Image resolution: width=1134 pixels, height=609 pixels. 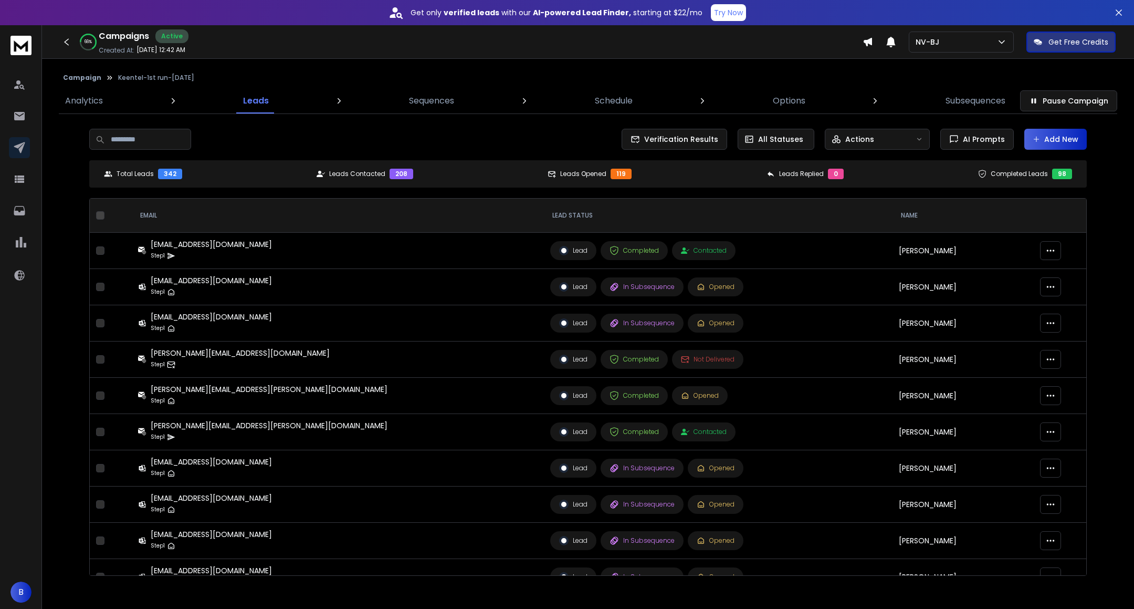 I want to click on p: Try Now, so click(x=728, y=13).